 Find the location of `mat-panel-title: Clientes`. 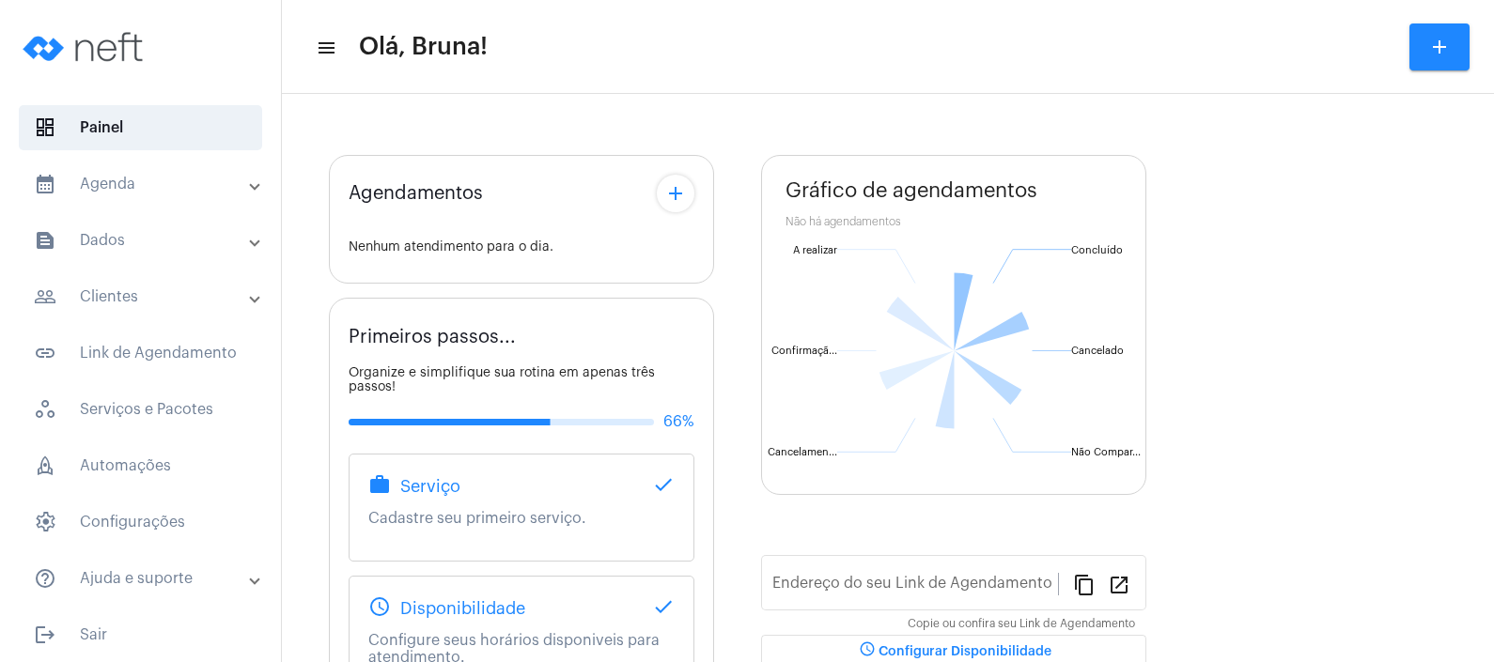

mat-panel-title: Clientes is located at coordinates (142, 297).